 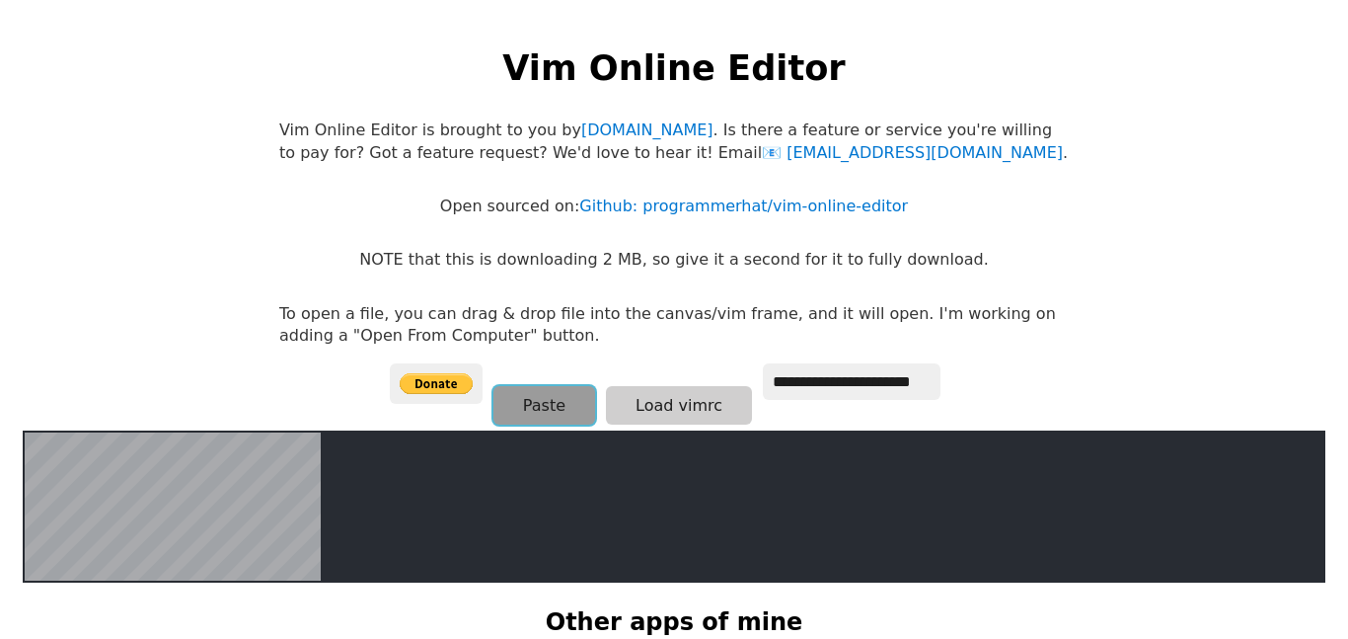 What do you see at coordinates (679, 405) in the screenshot?
I see `button: Load vimrc` at bounding box center [679, 405].